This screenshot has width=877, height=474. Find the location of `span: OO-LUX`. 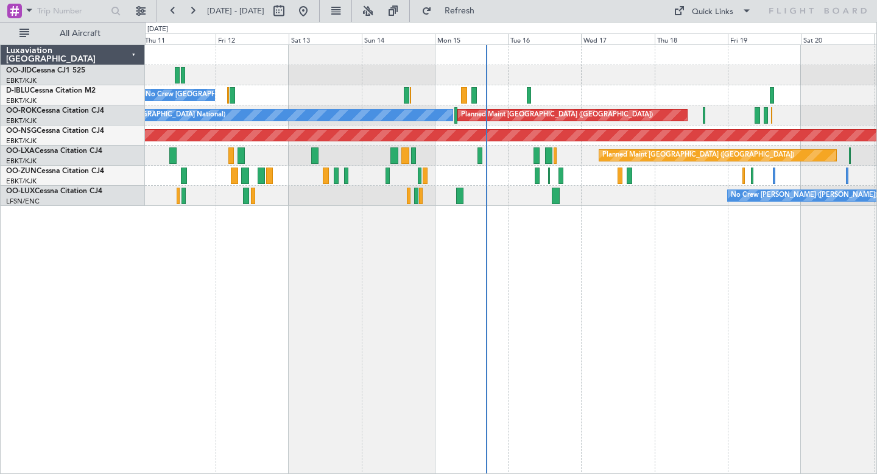

span: OO-LUX is located at coordinates (20, 191).